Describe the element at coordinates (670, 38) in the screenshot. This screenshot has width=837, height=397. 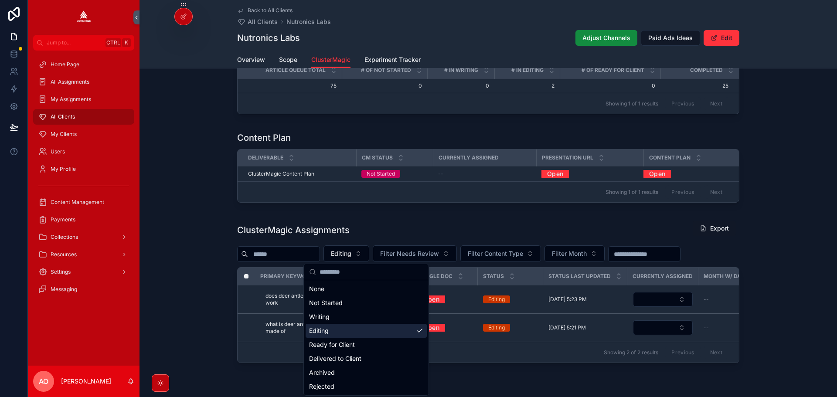
I see `span: Paid Ads Ideas` at that location.